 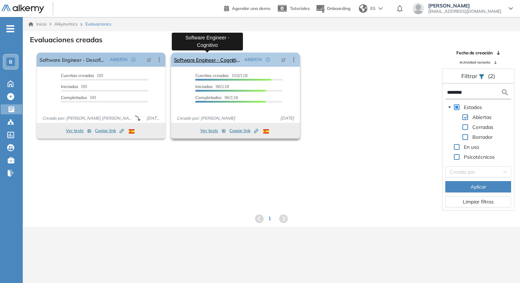 I want to click on button: Limpiar filtros, so click(x=478, y=202).